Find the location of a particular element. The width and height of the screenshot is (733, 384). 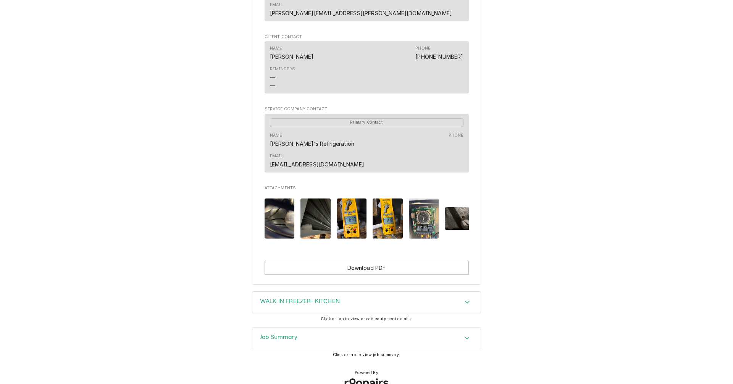

div: Service Company Contact List is located at coordinates (366, 145).